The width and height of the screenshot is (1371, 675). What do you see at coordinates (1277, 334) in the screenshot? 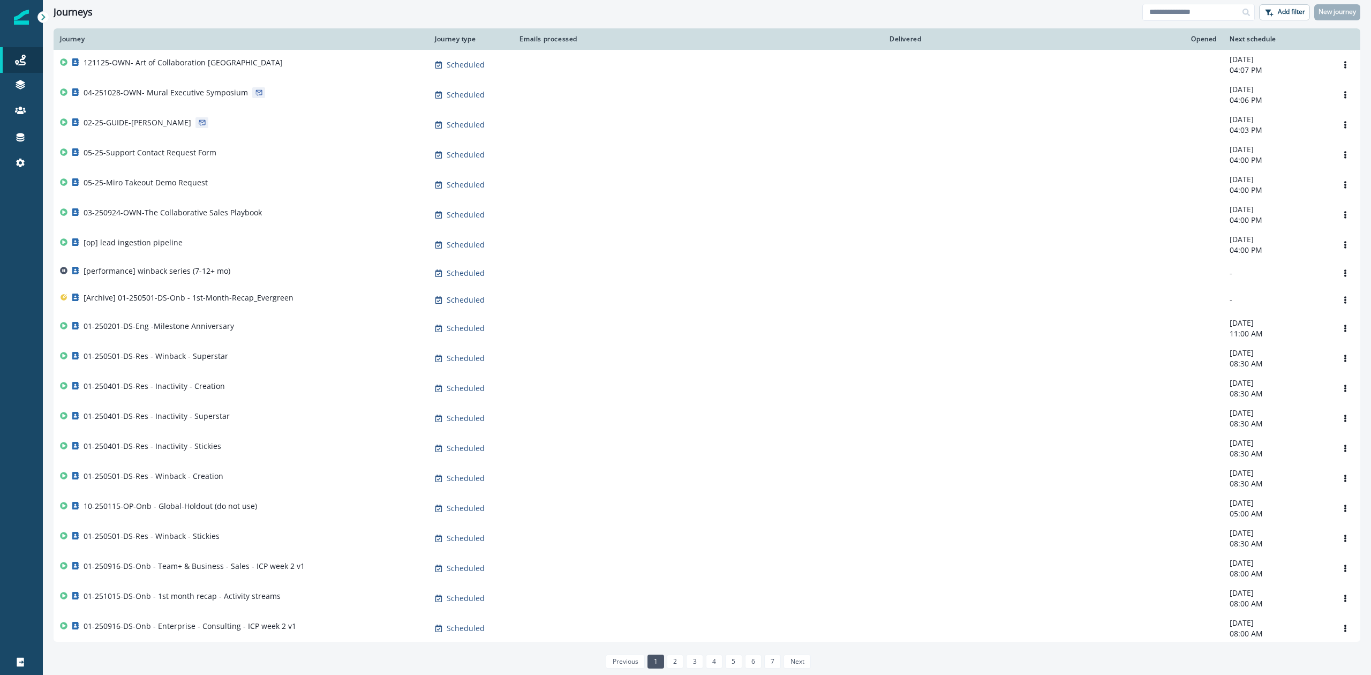
I see `p: 11:00 AM` at bounding box center [1277, 334].